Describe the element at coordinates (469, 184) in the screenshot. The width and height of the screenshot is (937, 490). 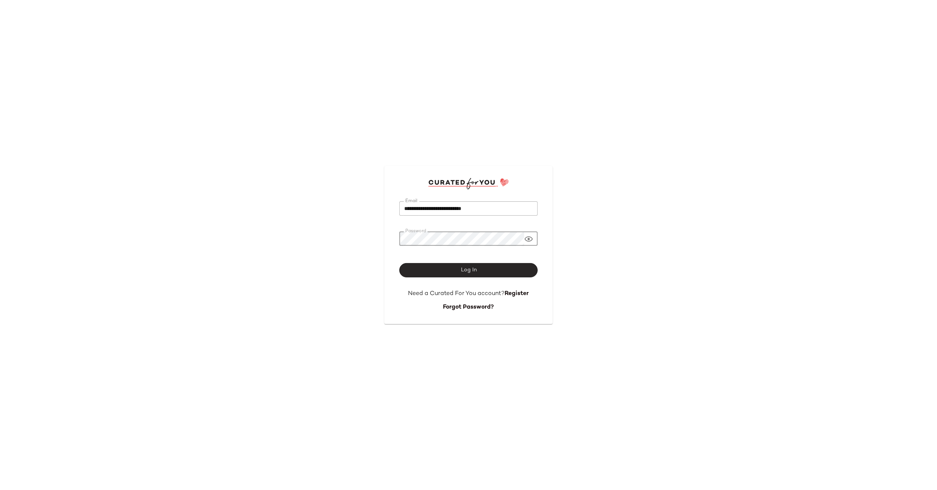
I see `img: cfy_login_logo.DGdB1djN.svg` at that location.